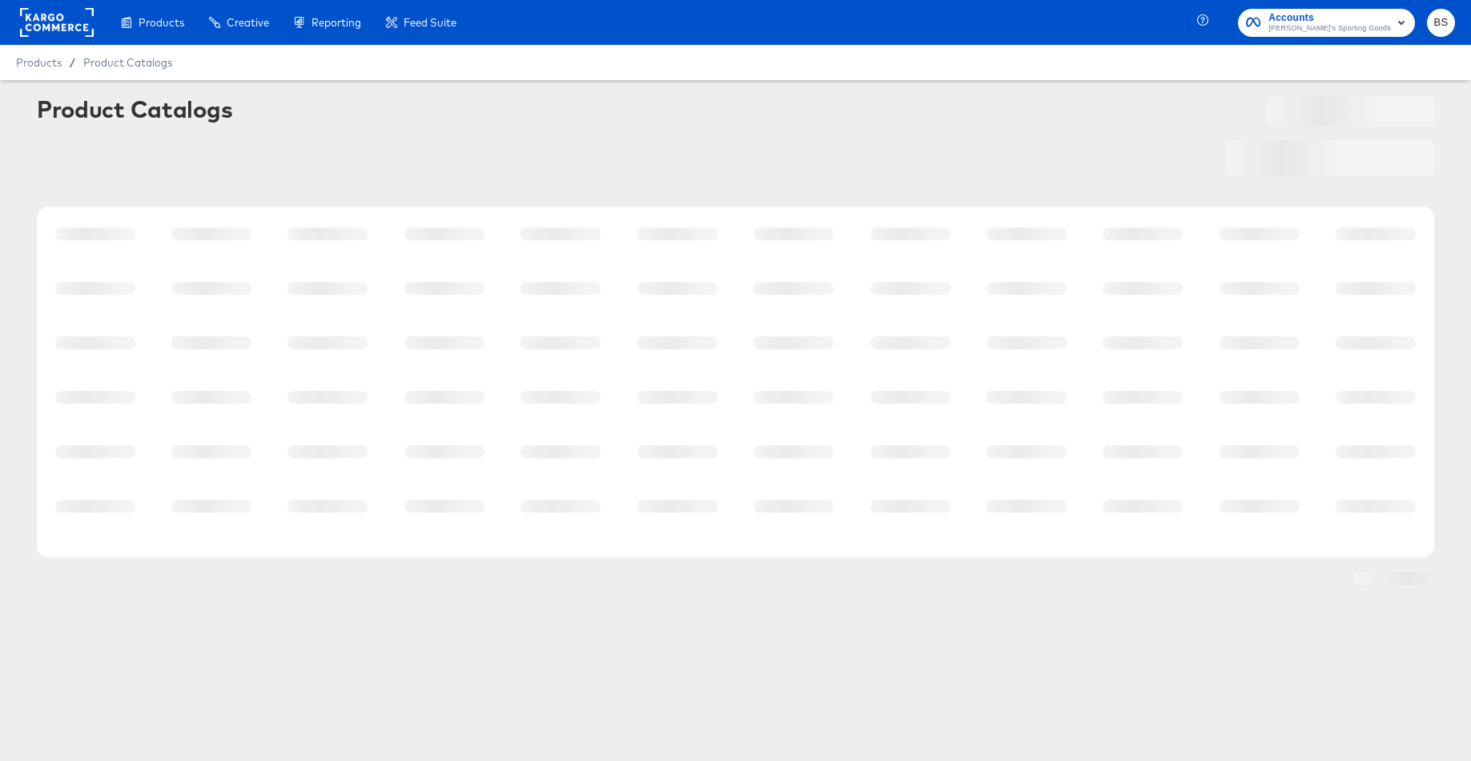 The width and height of the screenshot is (1471, 761). I want to click on span: Product Catalogs, so click(127, 62).